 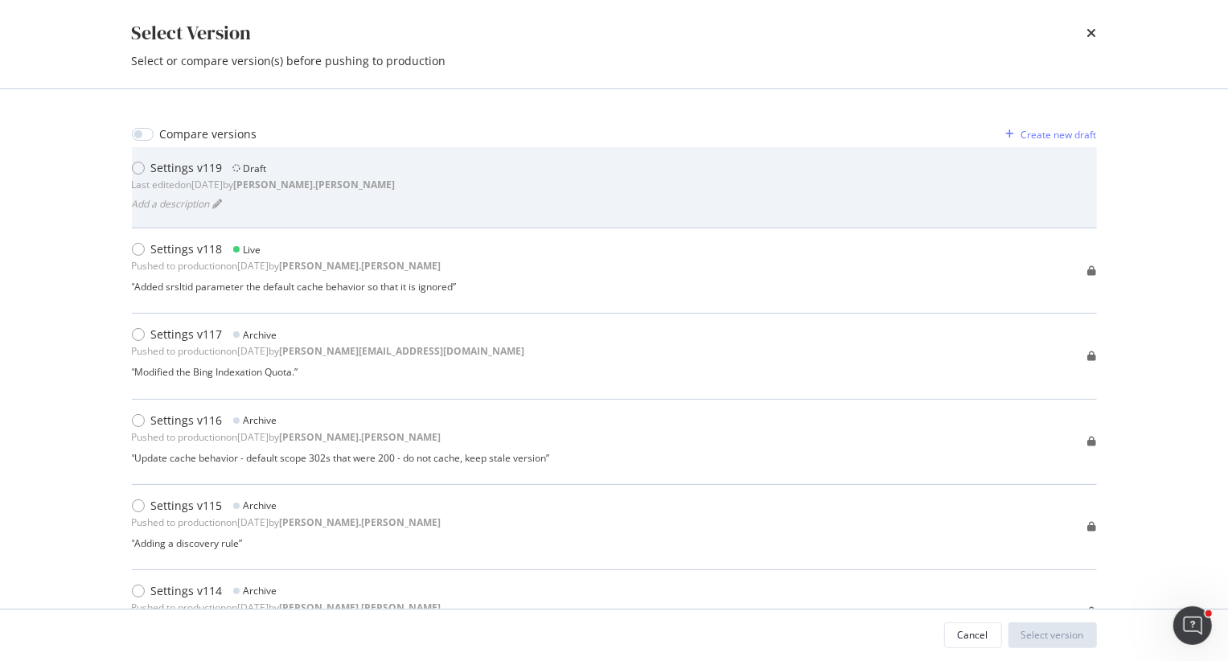 I want to click on div: “ Added srsltid parameter the default cache behavior so that it is ignored ”, so click(x=294, y=286).